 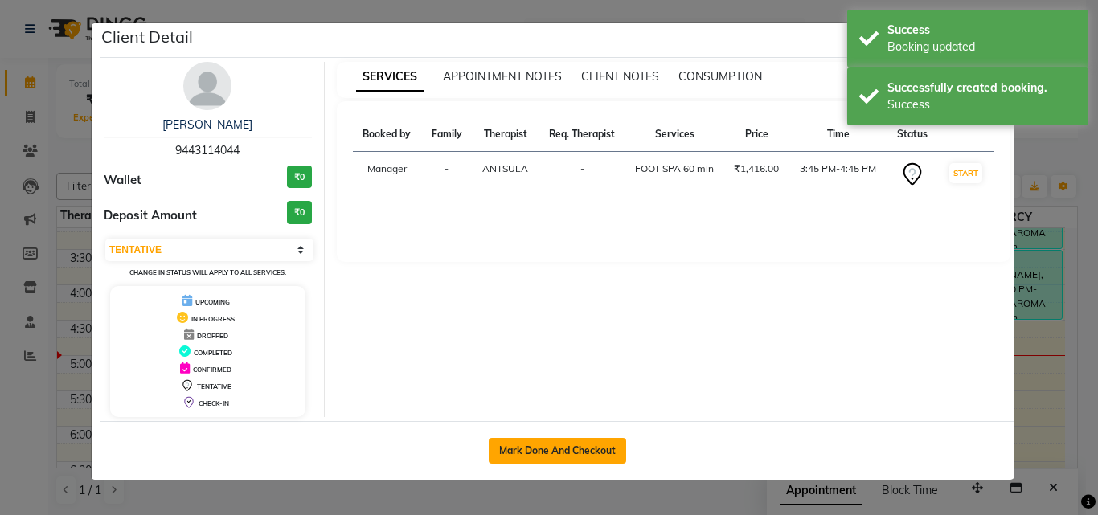 I want to click on td: 3:45 PM-4:45 PM, so click(x=837, y=174).